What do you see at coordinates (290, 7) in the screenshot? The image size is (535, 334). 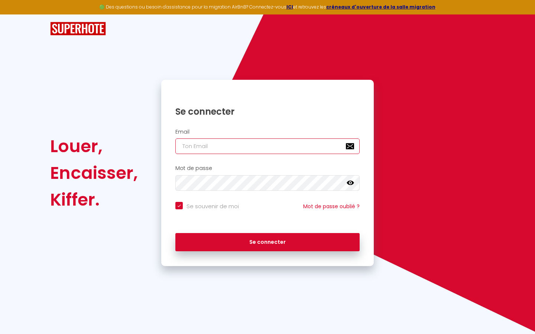 I see `a: ICI` at bounding box center [290, 7].